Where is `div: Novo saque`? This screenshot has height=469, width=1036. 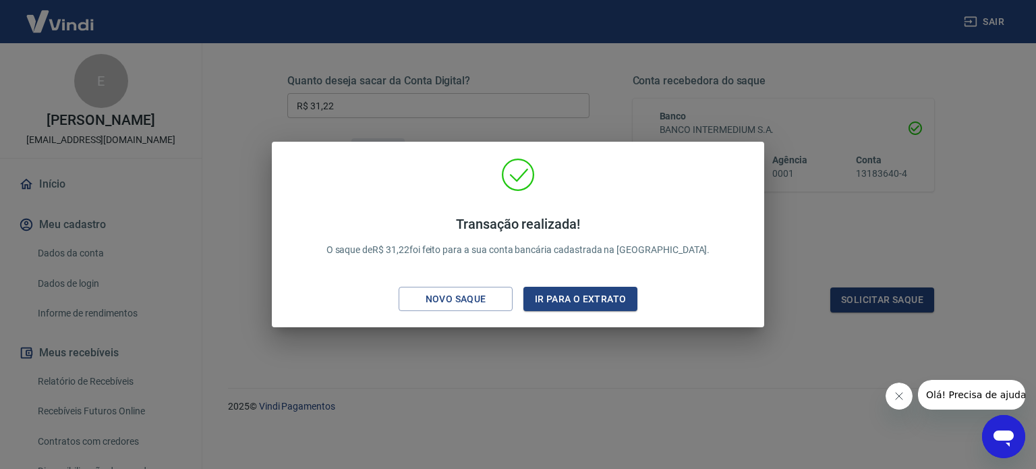 div: Novo saque is located at coordinates (456, 299).